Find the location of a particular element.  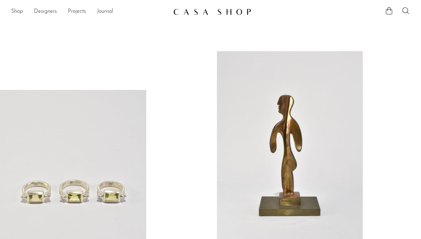

a: Projects is located at coordinates (77, 12).